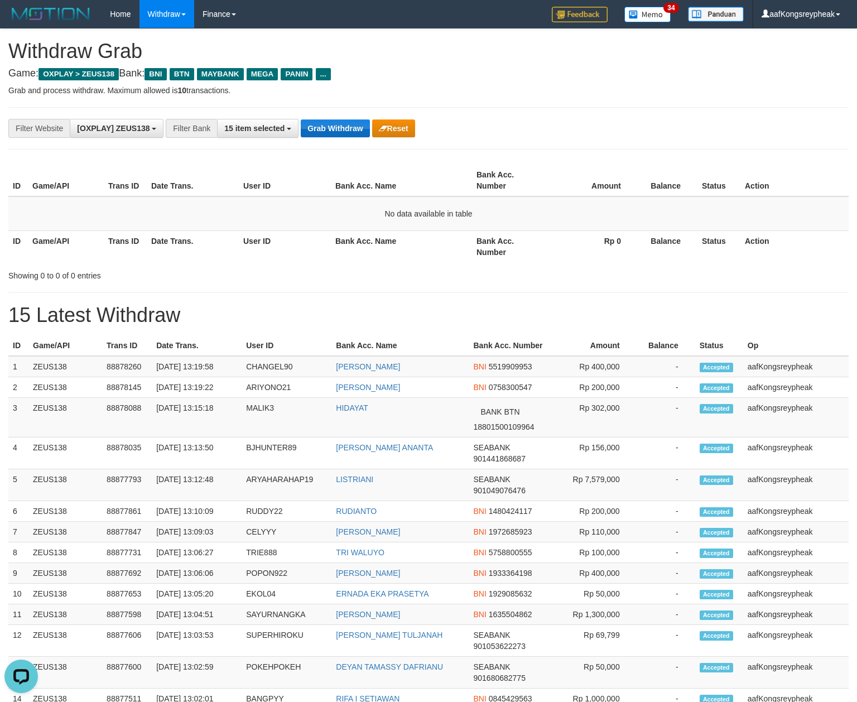 This screenshot has height=702, width=857. What do you see at coordinates (18, 593) in the screenshot?
I see `td: 10` at bounding box center [18, 593].